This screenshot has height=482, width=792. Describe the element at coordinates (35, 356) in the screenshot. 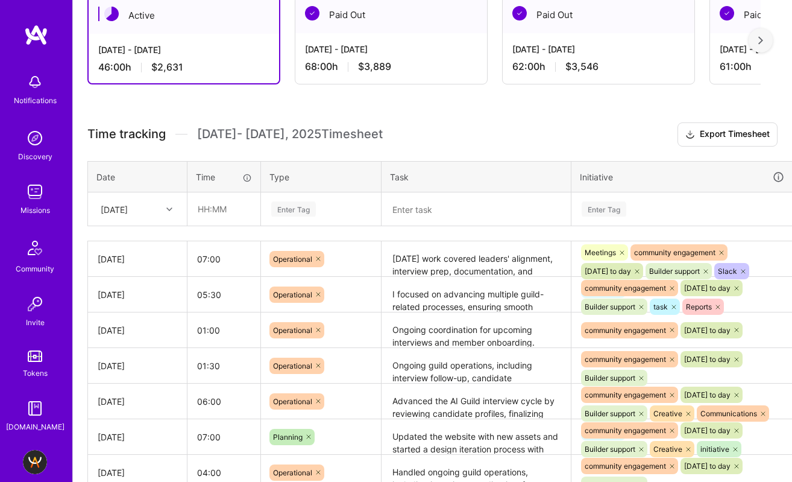

I see `img: tokens` at that location.